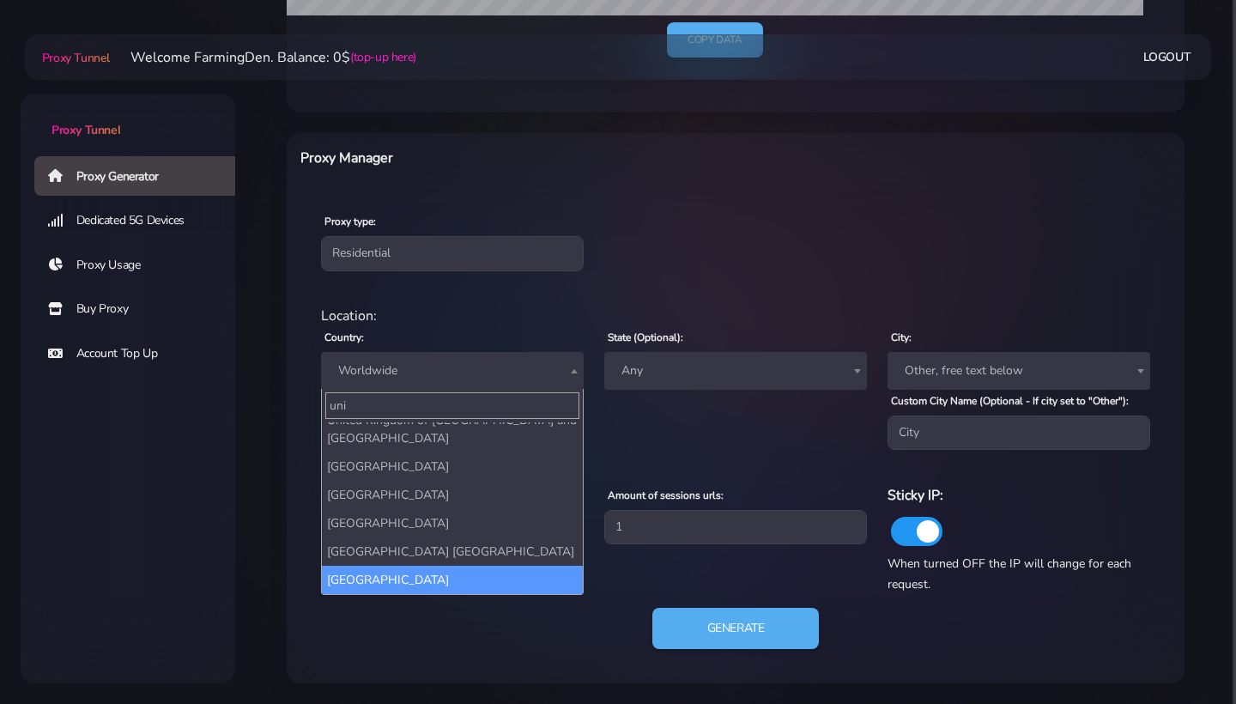 Image resolution: width=1236 pixels, height=704 pixels. Describe the element at coordinates (452, 371) in the screenshot. I see `span: Worldwide` at that location.